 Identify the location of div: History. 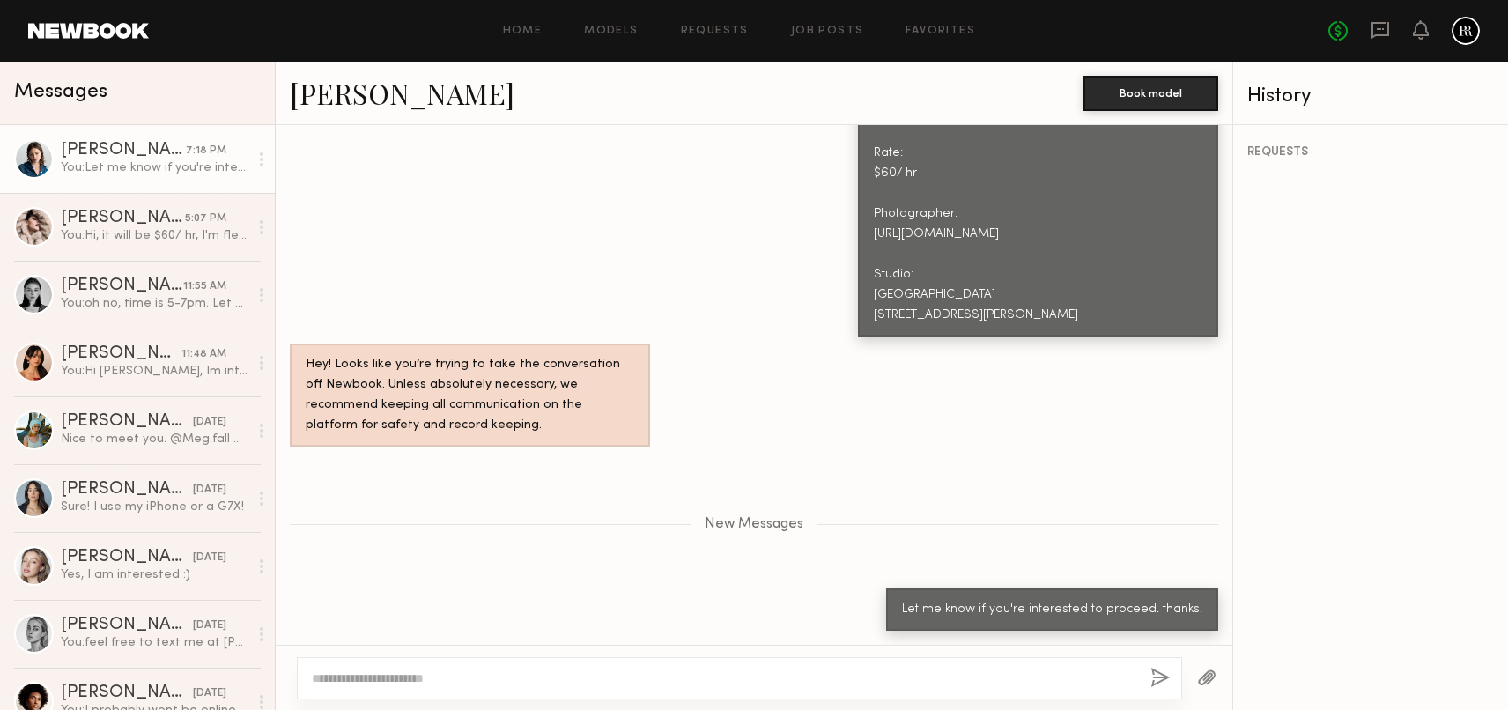
(1371, 96).